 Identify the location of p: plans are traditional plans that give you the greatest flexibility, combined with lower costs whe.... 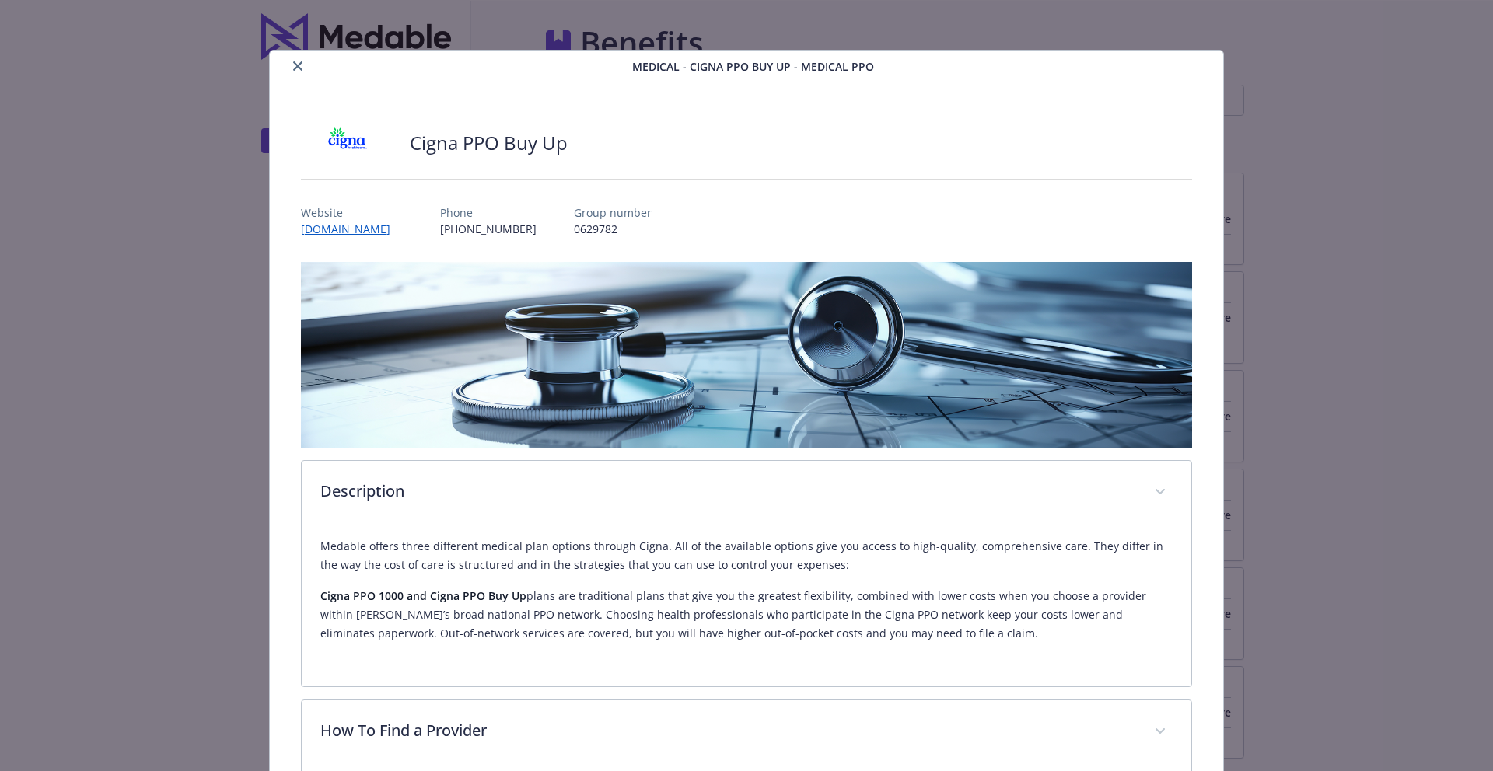
(746, 615).